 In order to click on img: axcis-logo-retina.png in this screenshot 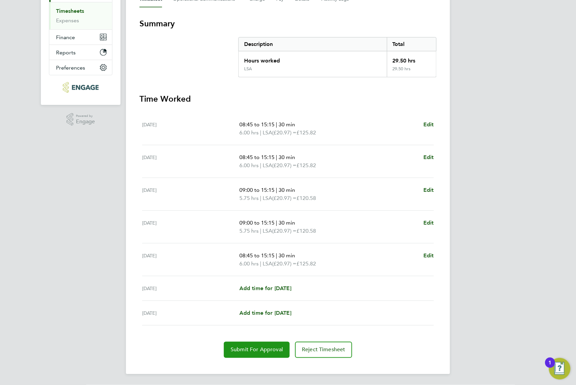, I will do `click(81, 87)`.